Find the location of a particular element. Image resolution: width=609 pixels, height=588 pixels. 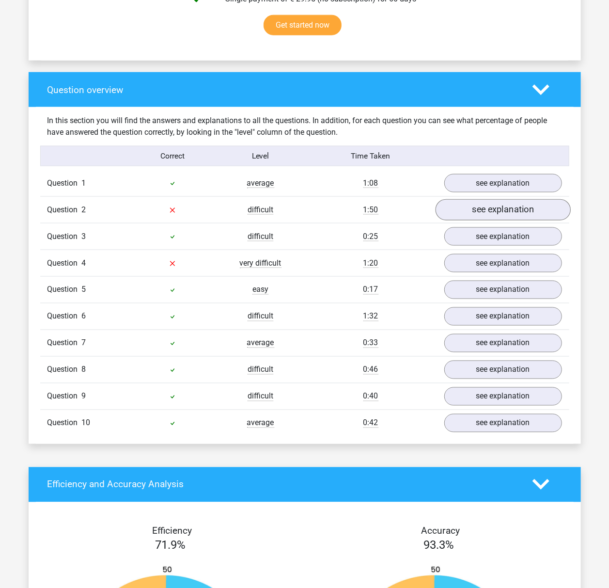

span: 9 is located at coordinates (84, 396).